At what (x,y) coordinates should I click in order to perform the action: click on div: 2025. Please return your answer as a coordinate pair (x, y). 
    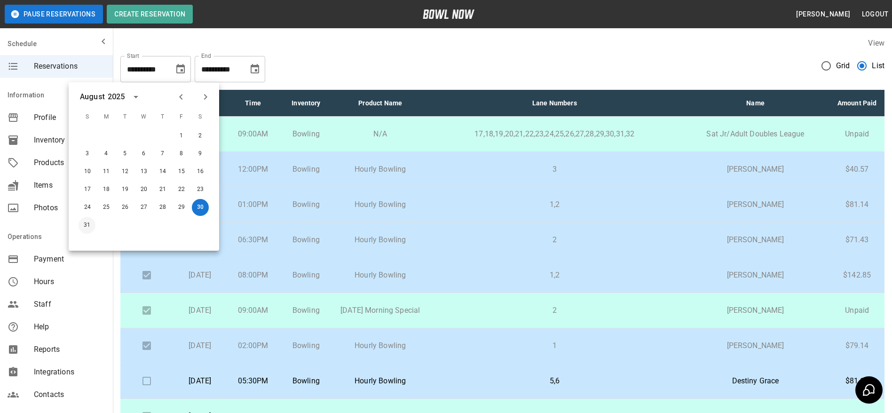
    Looking at the image, I should click on (116, 97).